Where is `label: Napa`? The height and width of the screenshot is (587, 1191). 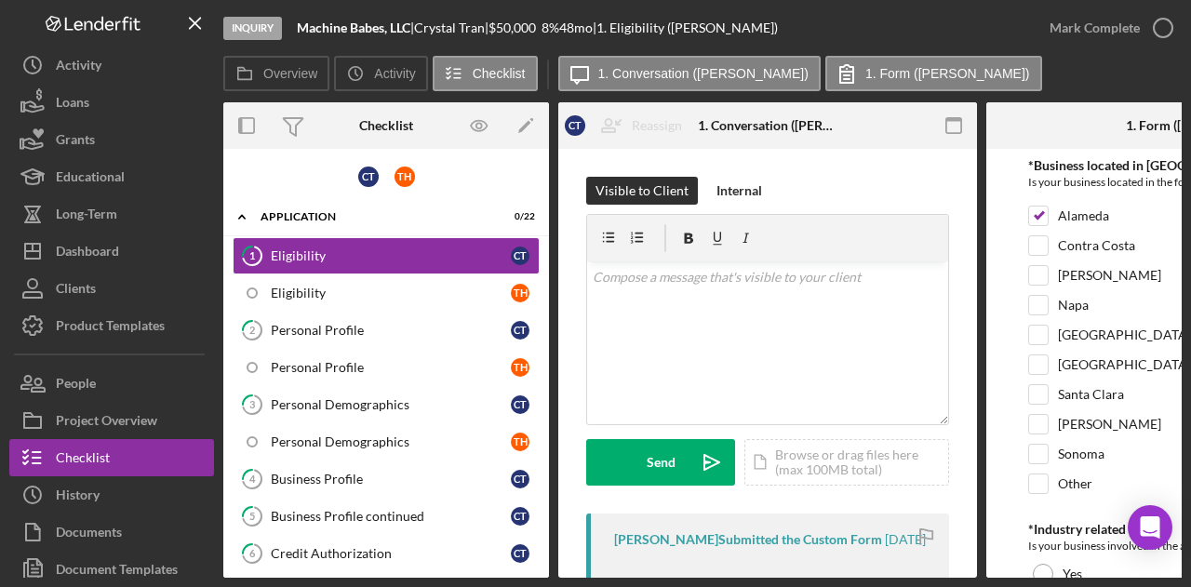 label: Napa is located at coordinates (1073, 305).